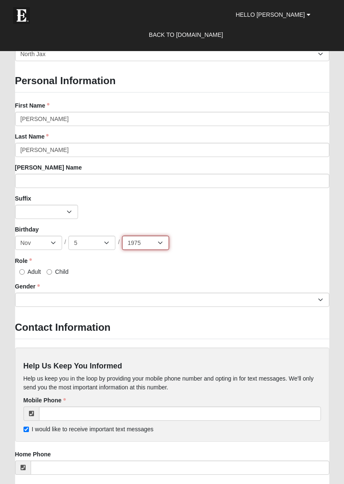 This screenshot has height=484, width=344. I want to click on label: Role, so click(23, 261).